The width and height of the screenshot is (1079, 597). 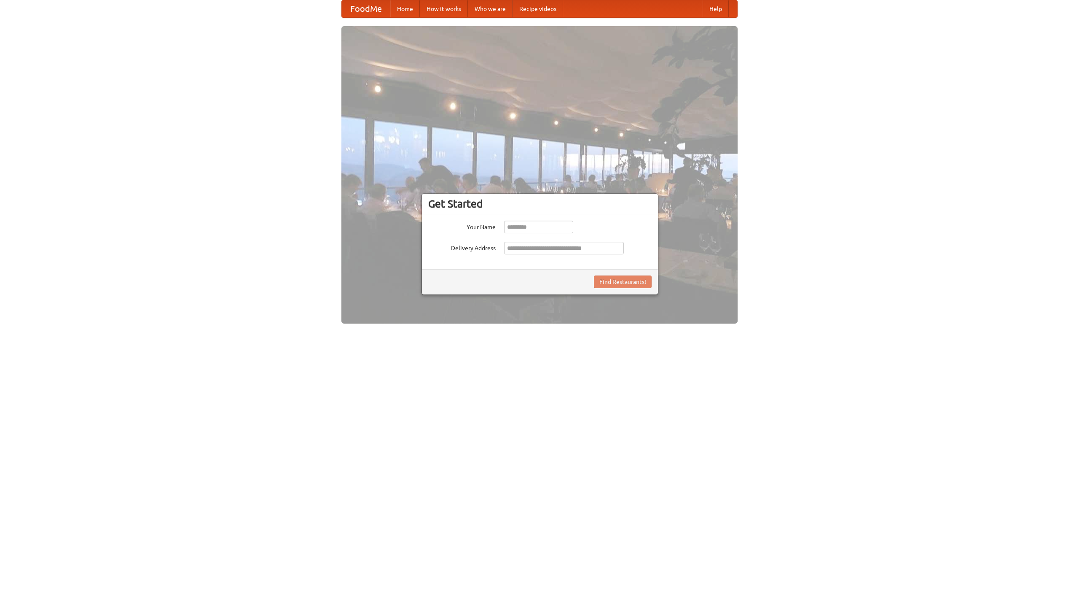 I want to click on h3: Get Started, so click(x=540, y=204).